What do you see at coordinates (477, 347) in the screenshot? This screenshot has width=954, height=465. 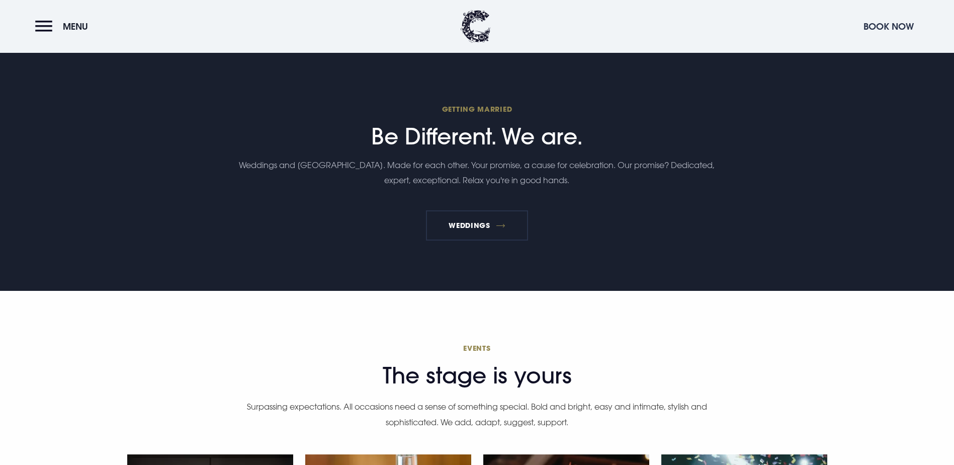 I see `span: Events` at bounding box center [477, 347].